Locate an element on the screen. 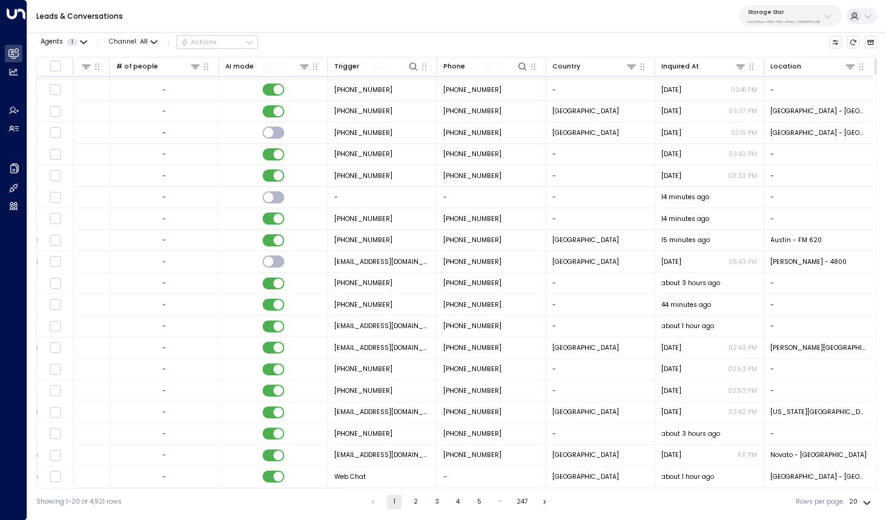  div: AI mode is located at coordinates (268, 66).